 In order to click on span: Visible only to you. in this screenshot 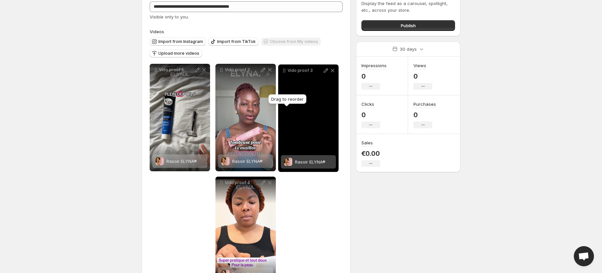, I will do `click(169, 17)`.